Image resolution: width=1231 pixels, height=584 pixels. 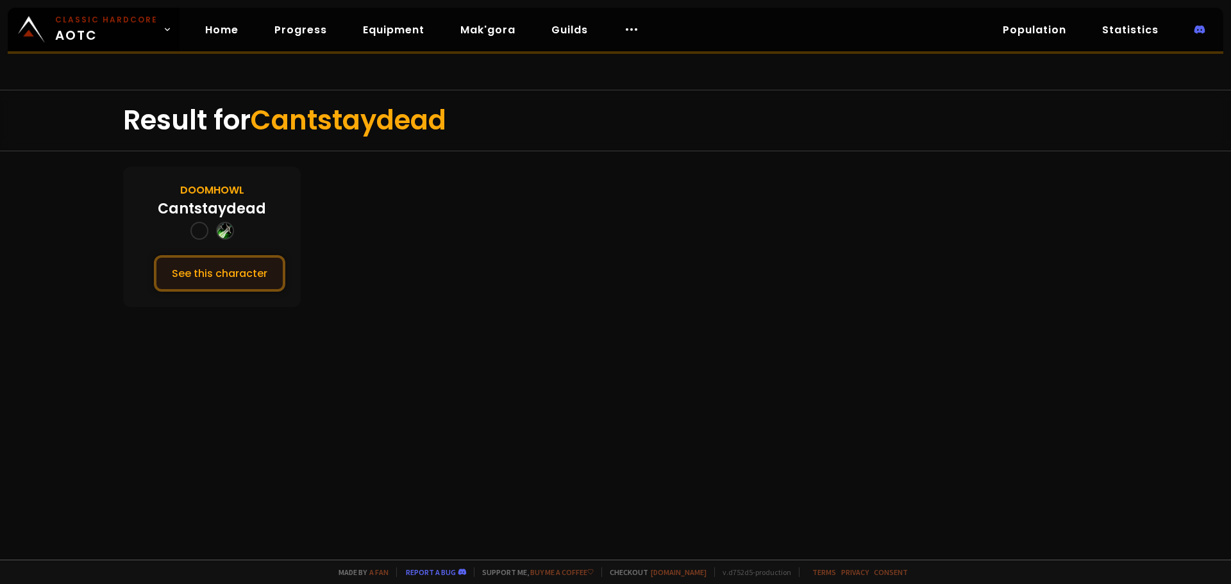 I want to click on button: See this character, so click(x=219, y=273).